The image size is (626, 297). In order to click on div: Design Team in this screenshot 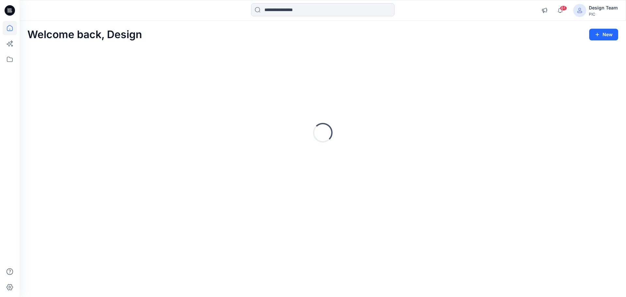, I will do `click(604, 8)`.